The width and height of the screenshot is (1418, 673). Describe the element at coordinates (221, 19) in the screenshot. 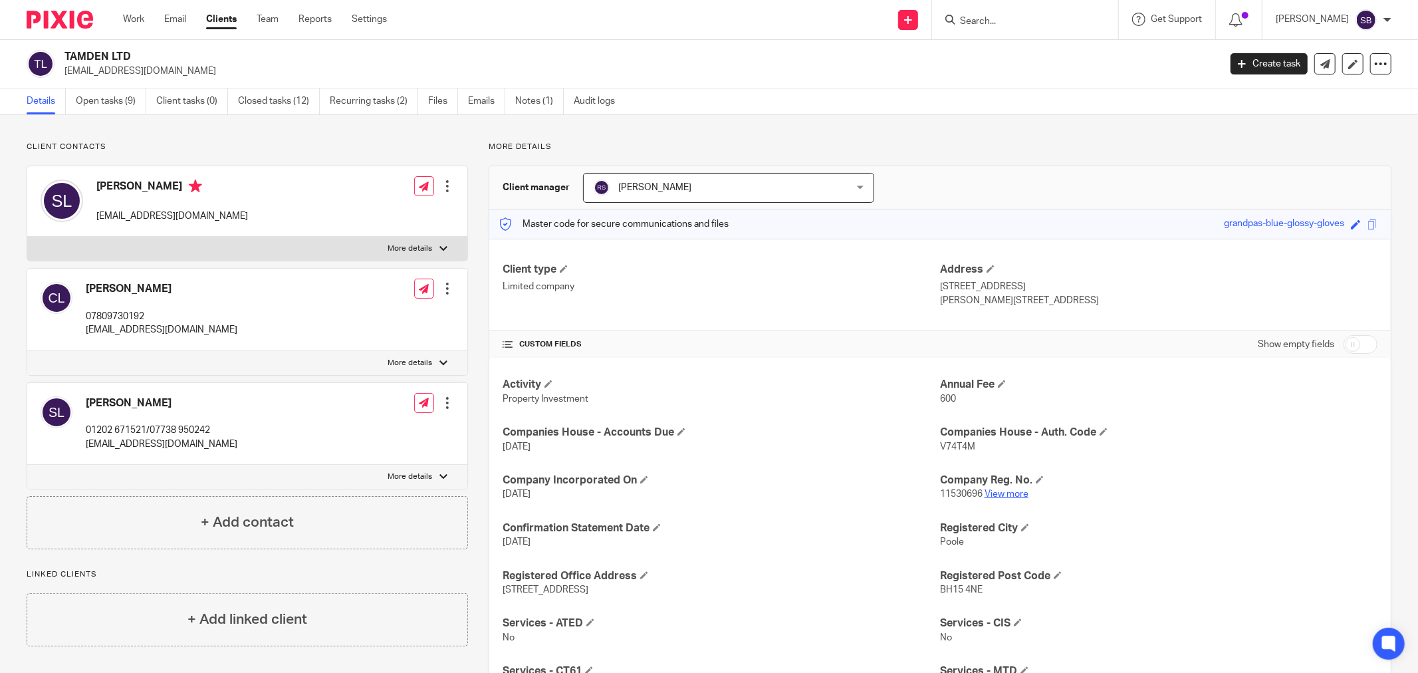

I see `a: Clients` at that location.